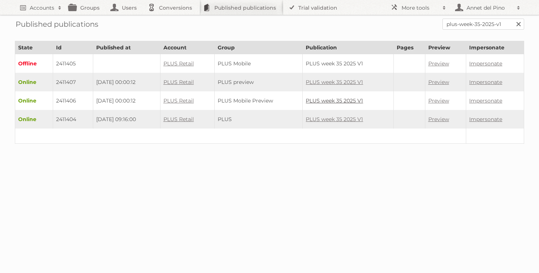  I want to click on th: Group, so click(258, 48).